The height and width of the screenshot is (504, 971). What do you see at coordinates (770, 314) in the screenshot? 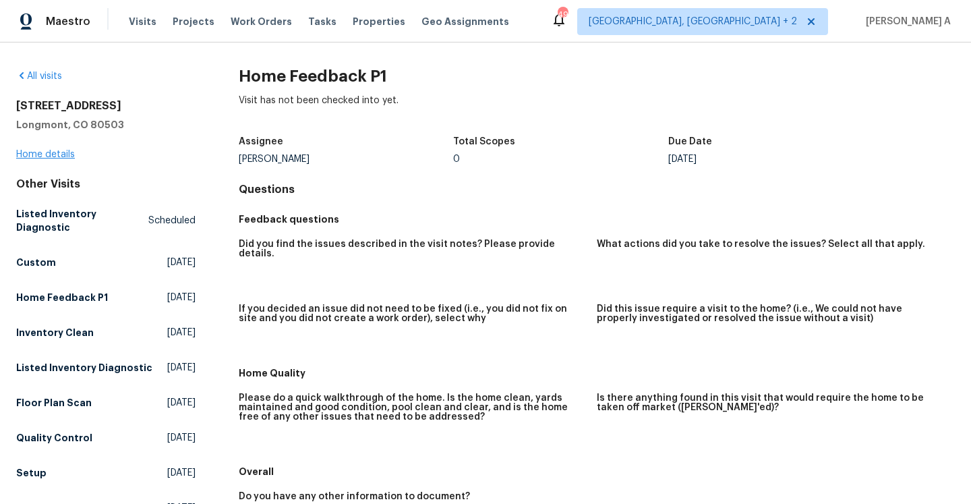
I see `h5: Did this issue require a visit to the home? (i.e., We could not have properly investigated or res...` at bounding box center [770, 314].